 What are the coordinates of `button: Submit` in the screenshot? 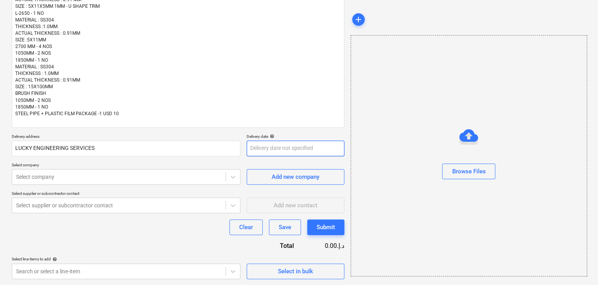 It's located at (326, 228).